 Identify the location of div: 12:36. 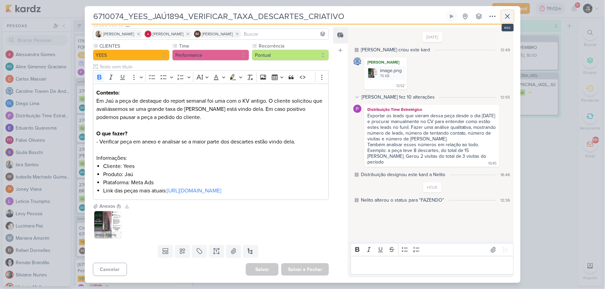
(505, 200).